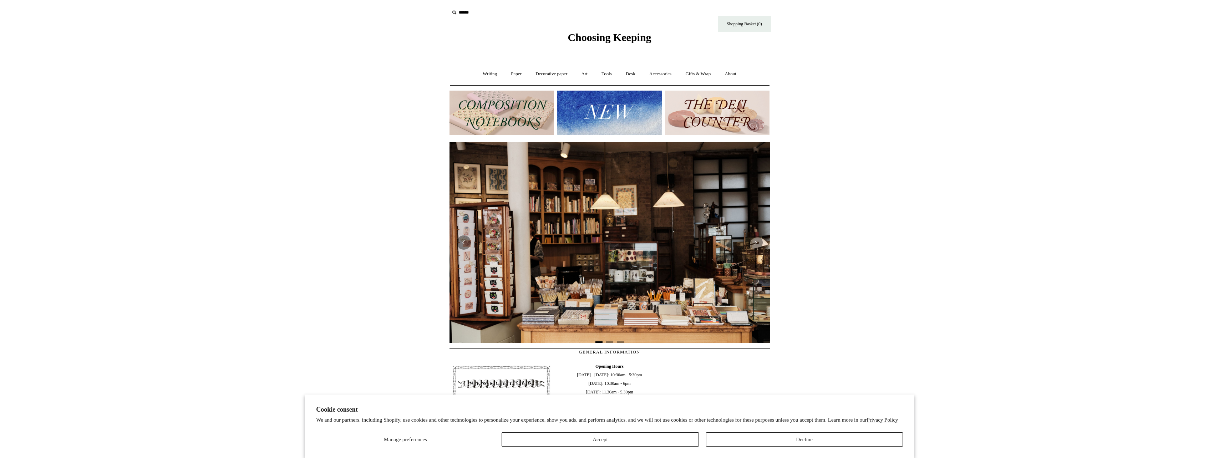 This screenshot has height=458, width=1219. Describe the element at coordinates (599, 342) in the screenshot. I see `button: Page 1` at that location.